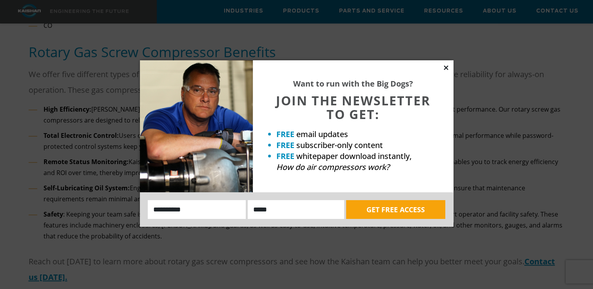  What do you see at coordinates (446, 68) in the screenshot?
I see `button: Close` at bounding box center [446, 68].